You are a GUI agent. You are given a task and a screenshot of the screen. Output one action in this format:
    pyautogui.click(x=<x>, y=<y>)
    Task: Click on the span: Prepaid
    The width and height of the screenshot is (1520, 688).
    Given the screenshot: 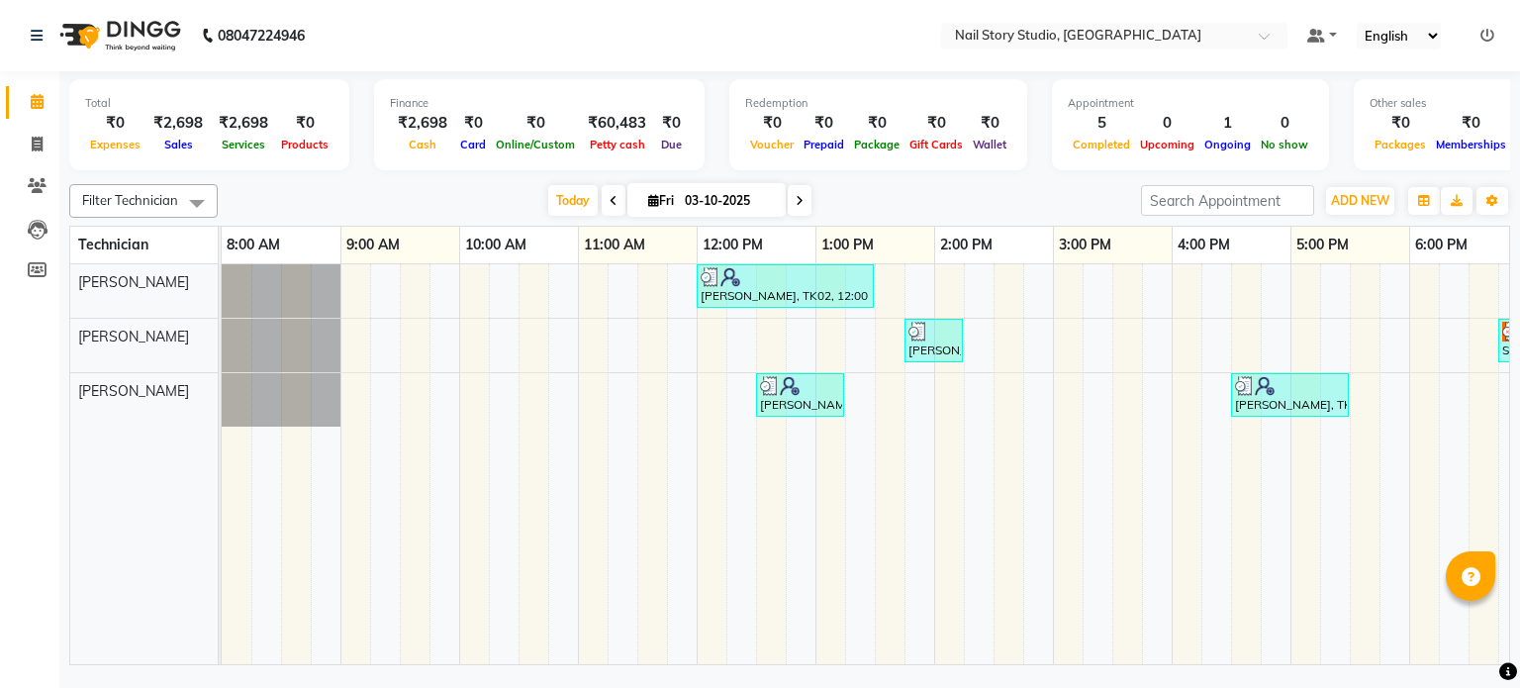 What is the action you would take?
    pyautogui.click(x=823, y=144)
    